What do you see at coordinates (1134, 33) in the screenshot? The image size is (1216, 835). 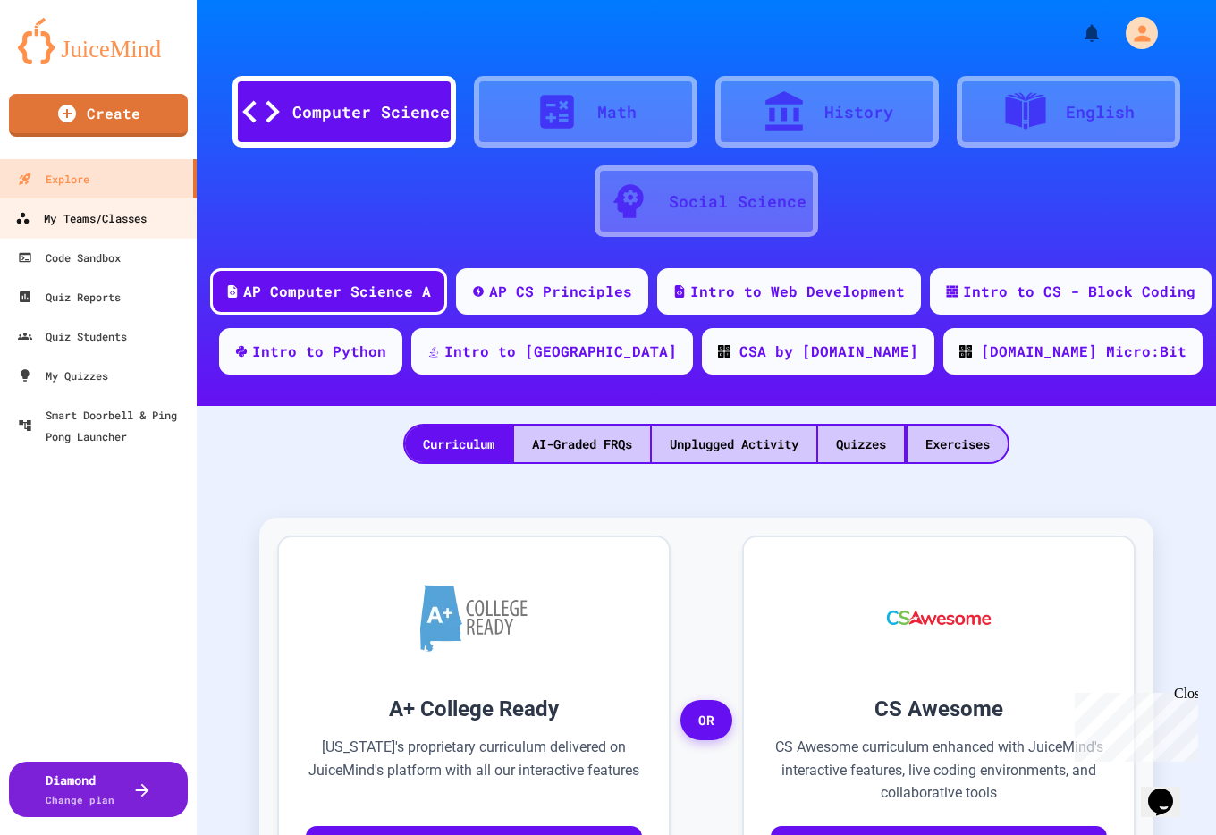 I see `div: My Account` at bounding box center [1134, 33].